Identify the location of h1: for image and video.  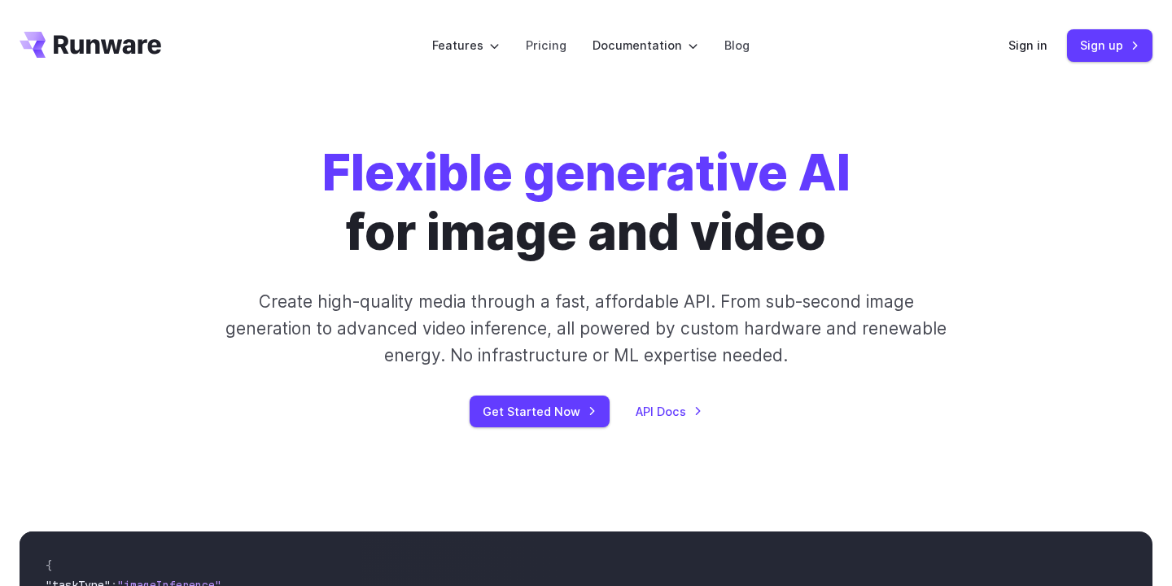
(586, 203).